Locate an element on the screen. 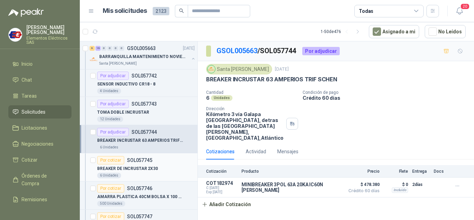 The width and height of the screenshot is (474, 220). span: Negociaciones is located at coordinates (38, 144).